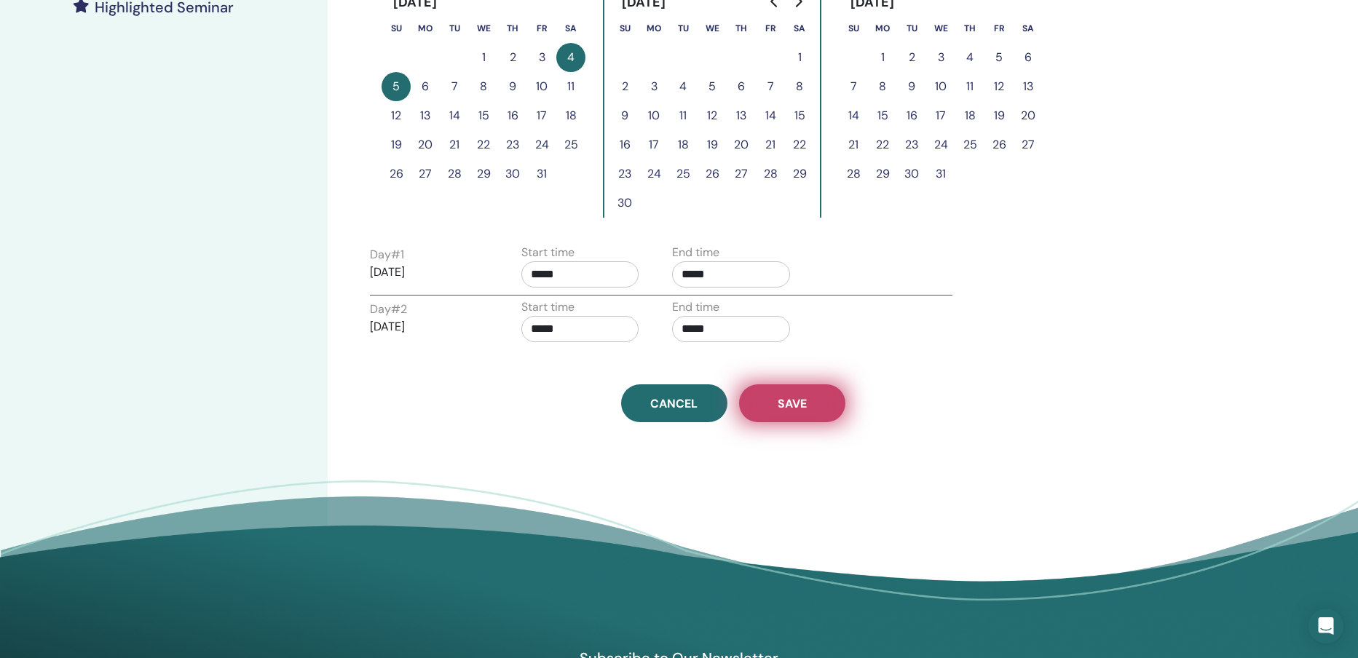  Describe the element at coordinates (792, 403) in the screenshot. I see `span: Save` at that location.